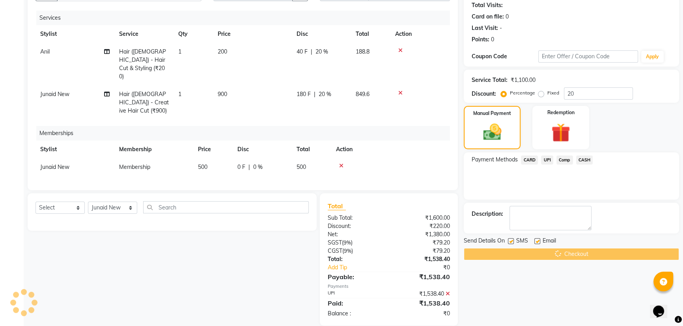 This screenshot has width=683, height=326. What do you see at coordinates (355, 304) in the screenshot?
I see `div: Paid:` at bounding box center [355, 304].